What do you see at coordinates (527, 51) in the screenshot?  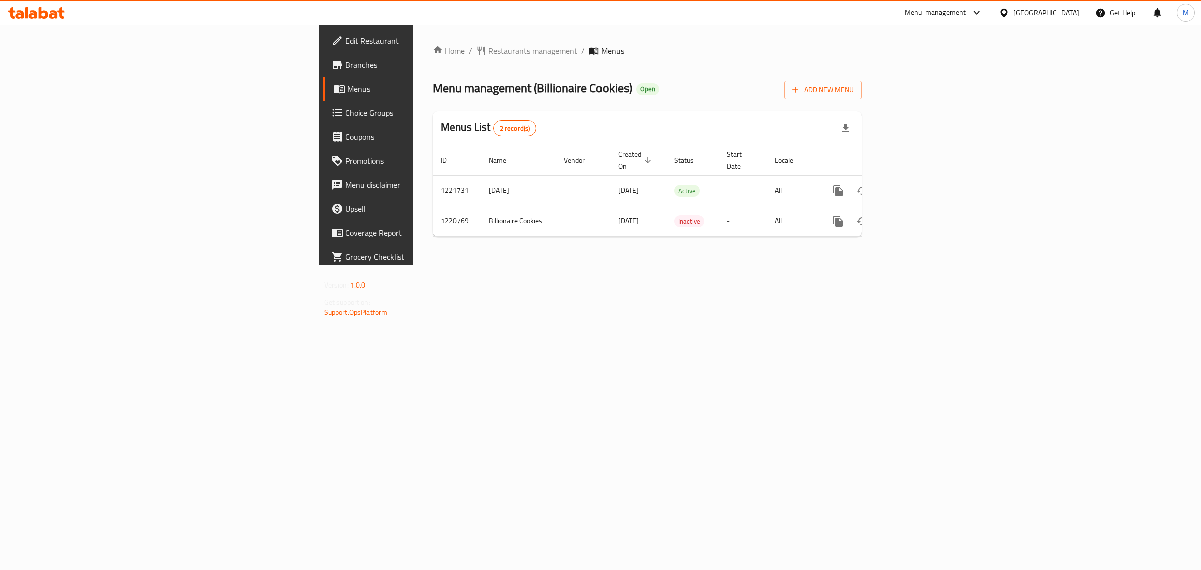 I see `a: Restaurants management` at bounding box center [527, 51].